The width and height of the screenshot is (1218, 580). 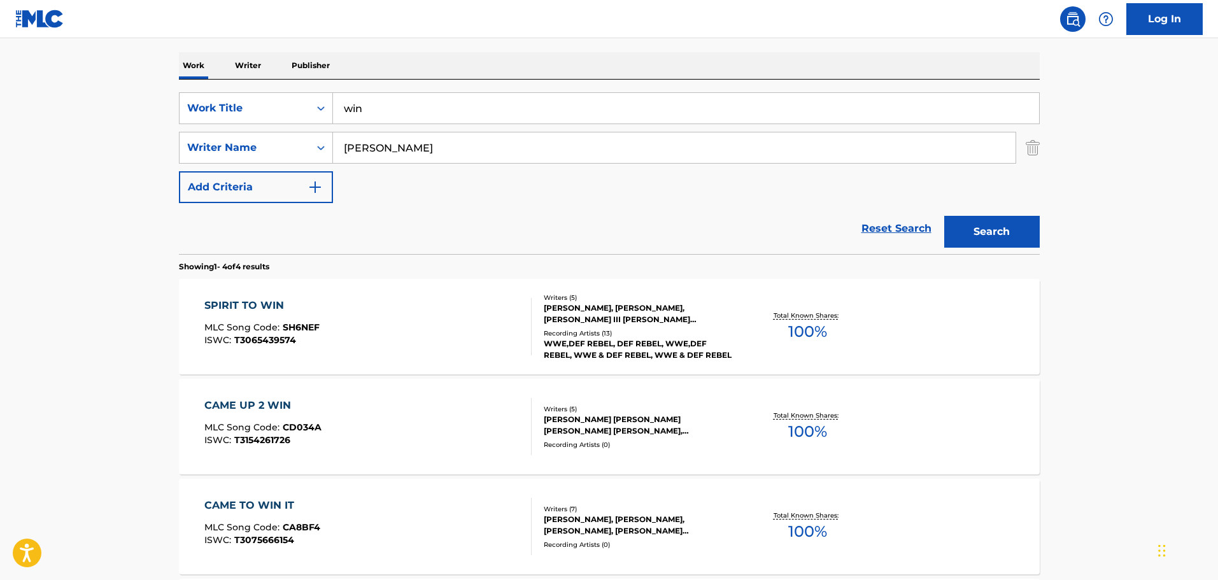 I want to click on div: Writers ( 7 ), so click(x=640, y=509).